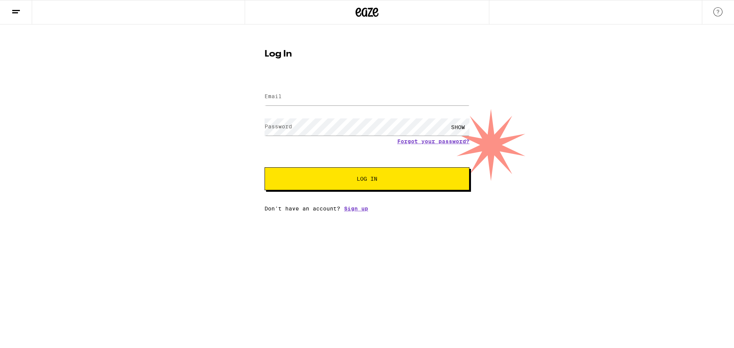 The width and height of the screenshot is (734, 348). Describe the element at coordinates (367, 179) in the screenshot. I see `button: Log In` at that location.